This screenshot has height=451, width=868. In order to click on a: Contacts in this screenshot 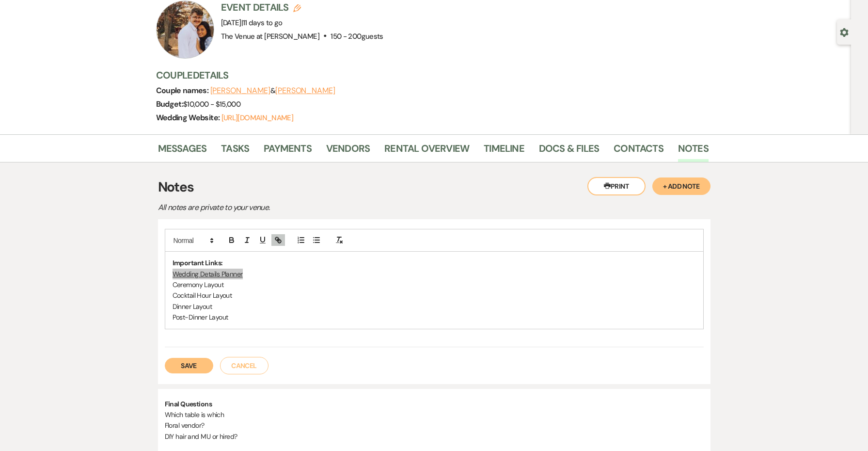, I will do `click(638, 151)`.